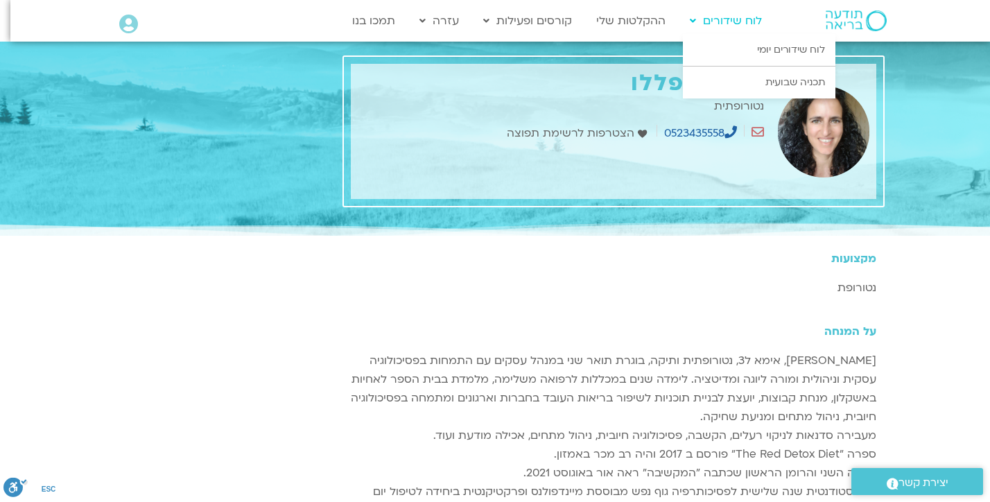  I want to click on h1: הילה אפללו, so click(561, 83).